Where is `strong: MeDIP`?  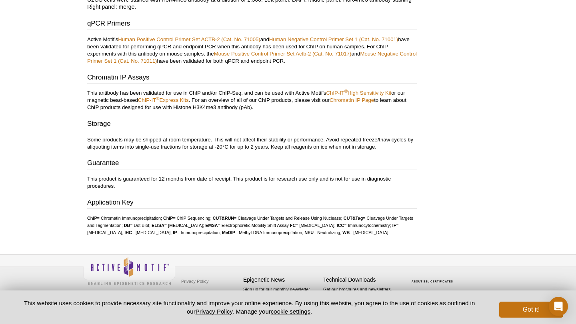
strong: MeDIP is located at coordinates (228, 233).